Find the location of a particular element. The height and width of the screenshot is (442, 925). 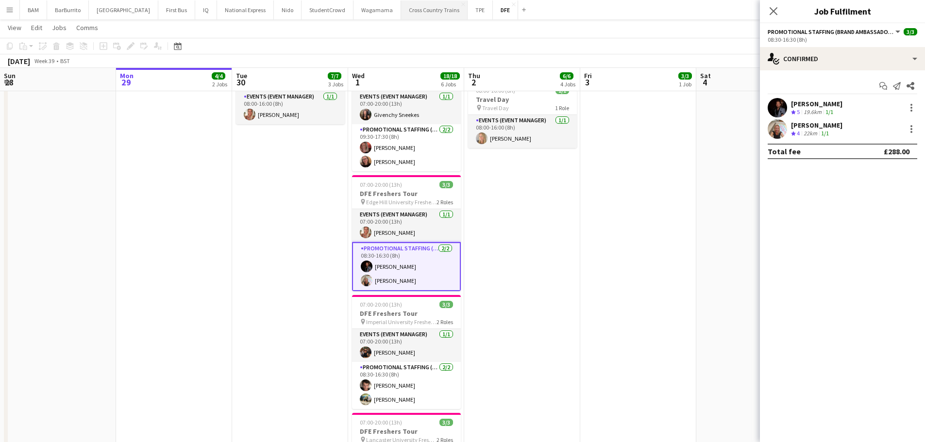

h3: Job Fulfilment is located at coordinates (843, 11).